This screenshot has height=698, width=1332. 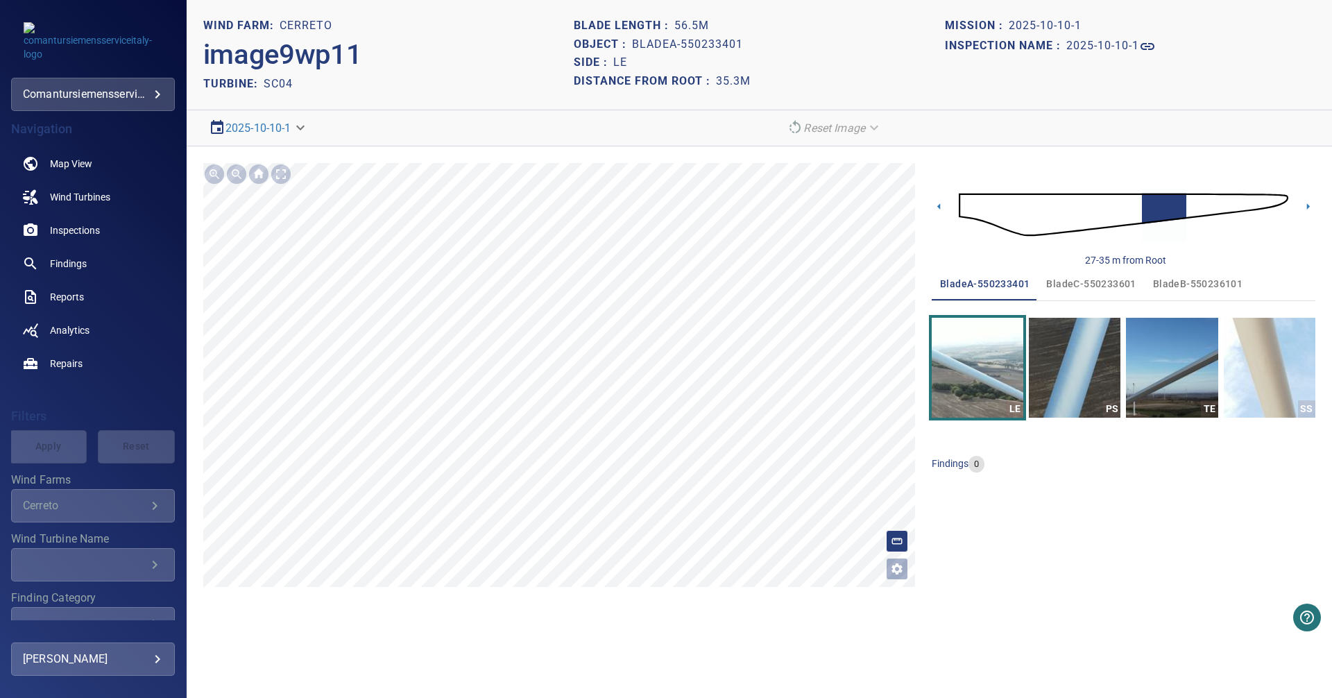 What do you see at coordinates (834, 128) in the screenshot?
I see `em: Reset Image` at bounding box center [834, 128].